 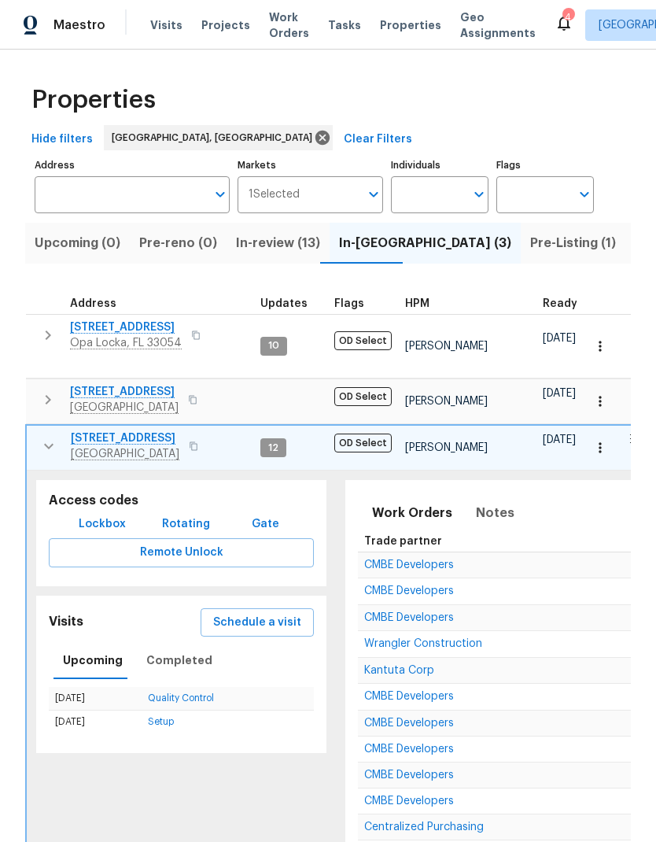 I want to click on span: Centralized Purchasing, so click(x=424, y=827).